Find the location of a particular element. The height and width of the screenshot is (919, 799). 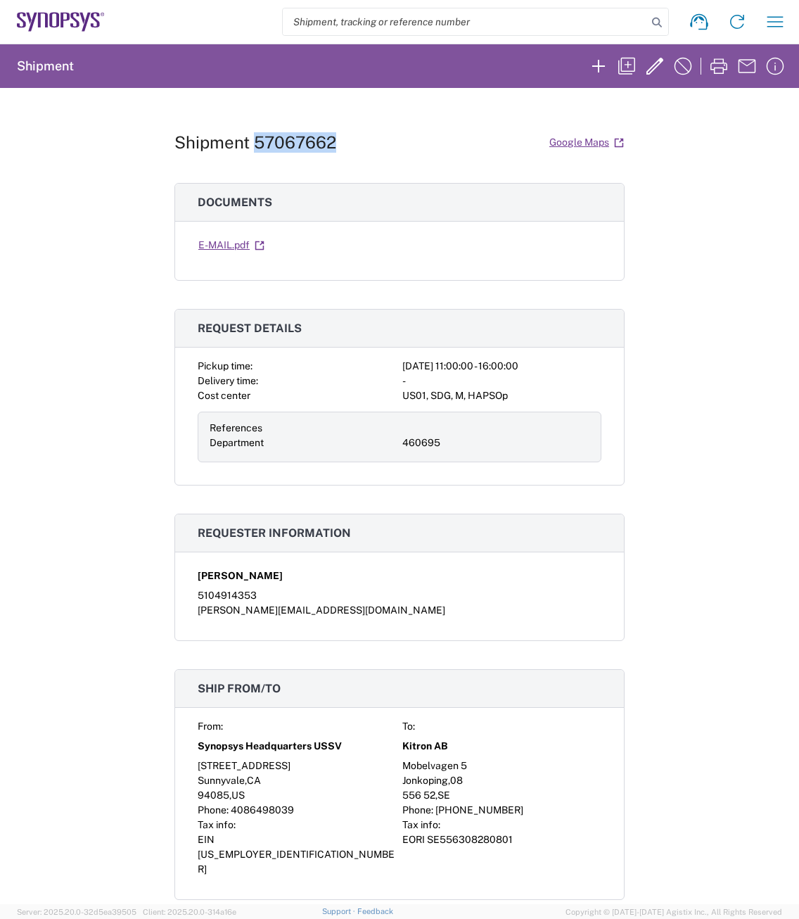

span: Cost center is located at coordinates (224, 395).